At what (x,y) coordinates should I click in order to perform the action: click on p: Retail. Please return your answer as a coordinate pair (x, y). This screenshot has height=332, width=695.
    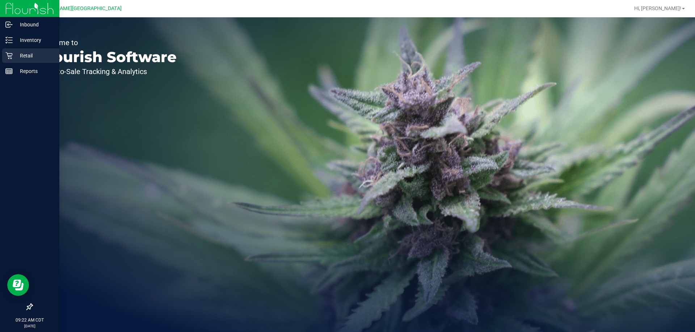
    Looking at the image, I should click on (34, 56).